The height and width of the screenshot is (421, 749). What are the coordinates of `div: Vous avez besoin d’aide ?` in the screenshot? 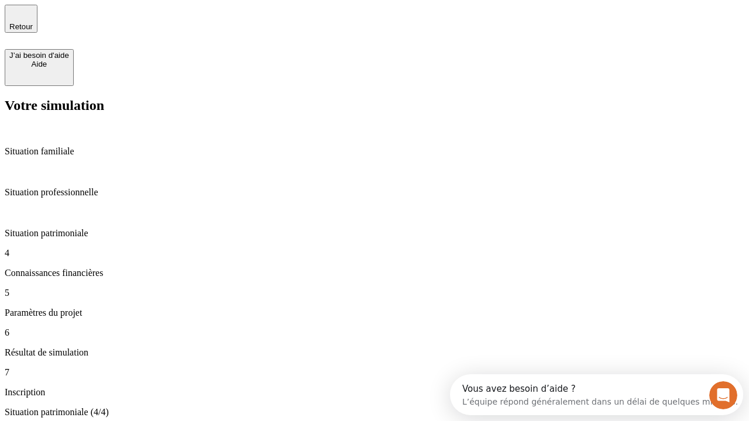 It's located at (150, 15).